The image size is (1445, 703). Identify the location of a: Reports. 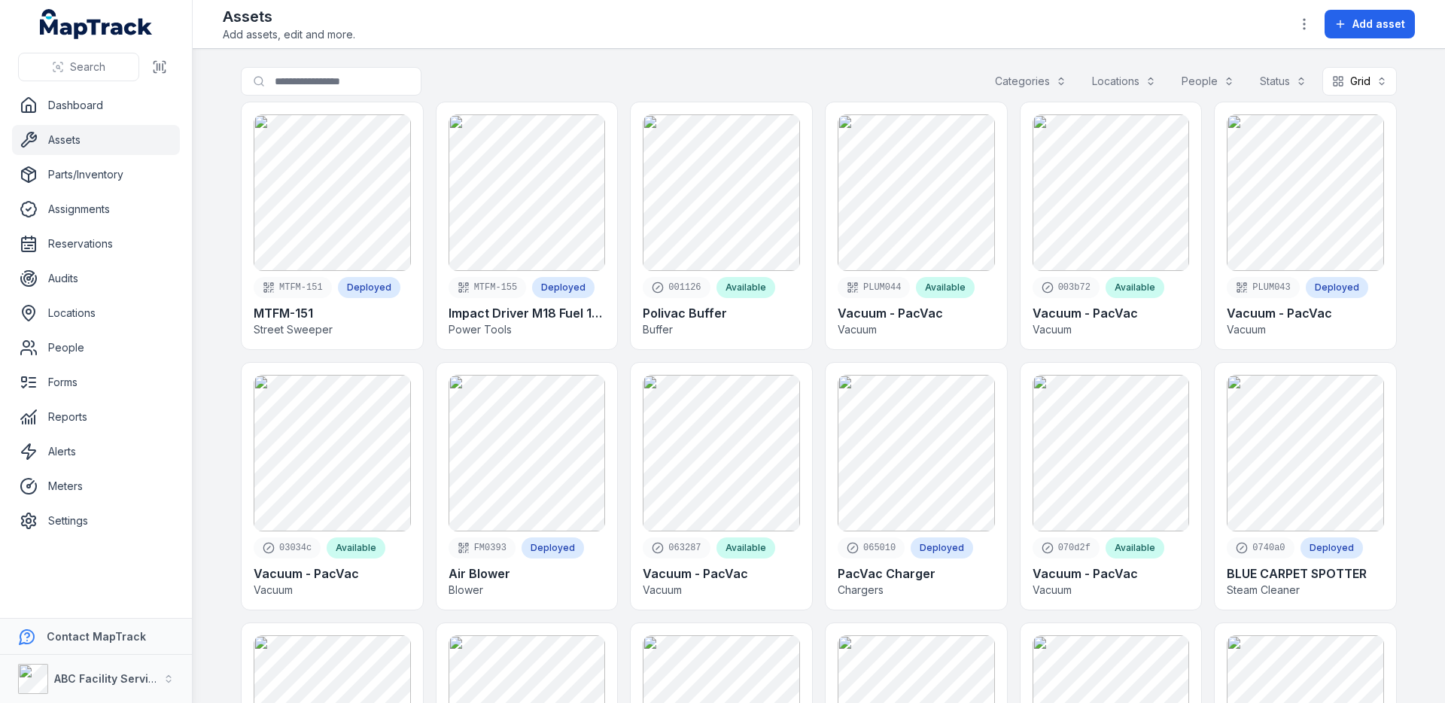
(96, 417).